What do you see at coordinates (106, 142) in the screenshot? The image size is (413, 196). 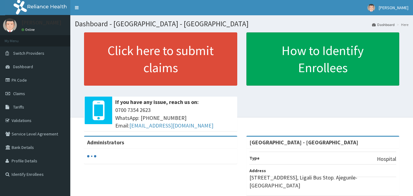 I see `b: Administrators` at bounding box center [106, 142].